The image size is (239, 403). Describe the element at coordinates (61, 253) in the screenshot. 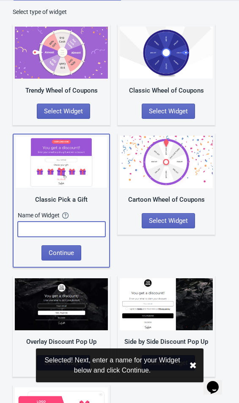

I see `span: Continue` at that location.